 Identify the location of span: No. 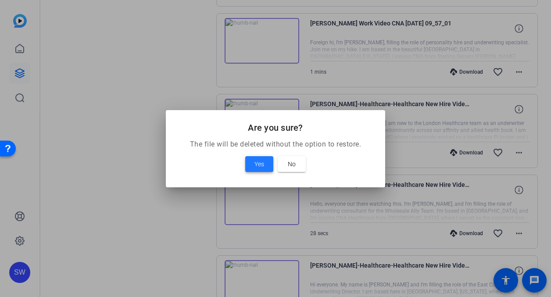
(292, 164).